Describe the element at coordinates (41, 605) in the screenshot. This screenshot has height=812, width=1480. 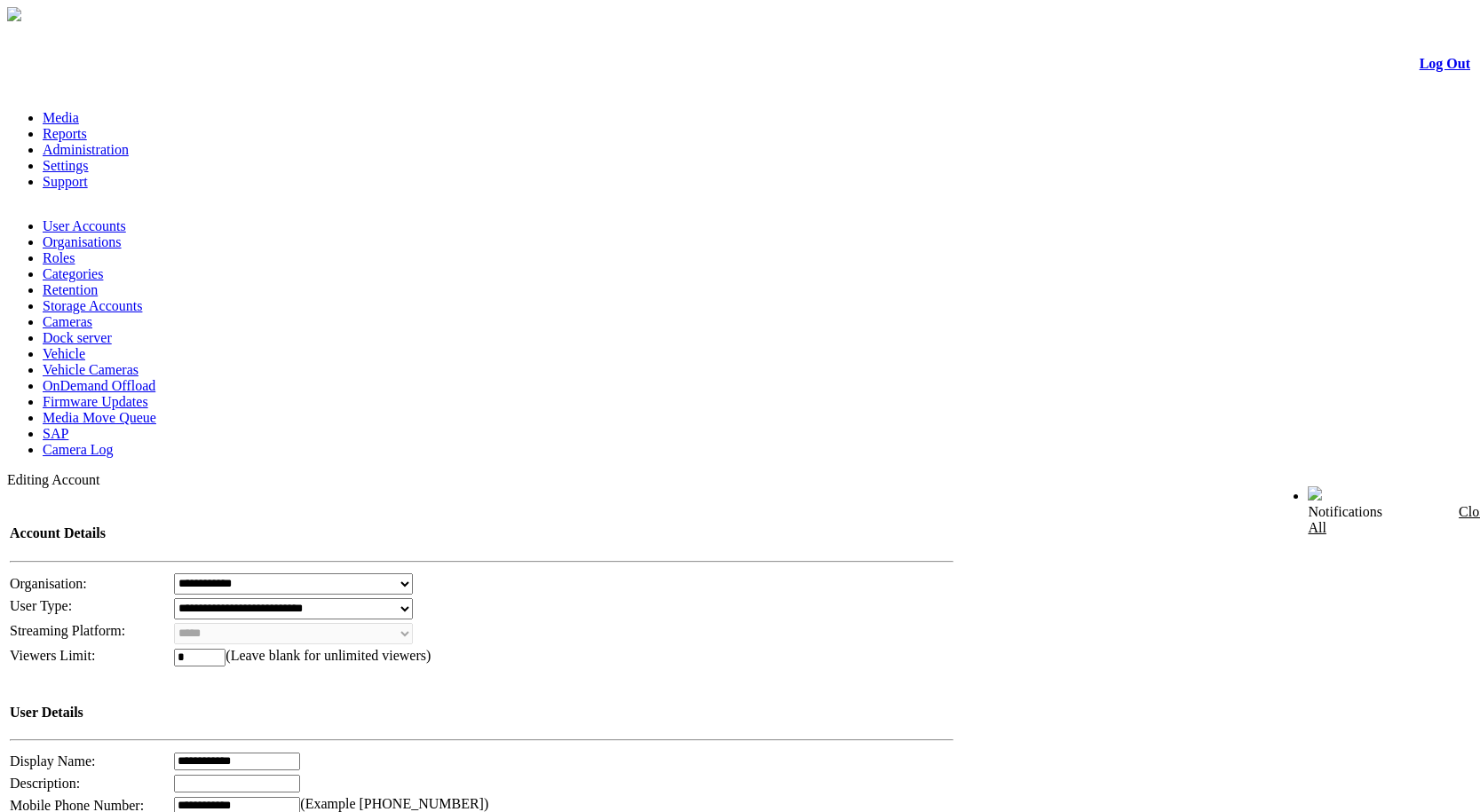
I see `span: User Type:` at that location.